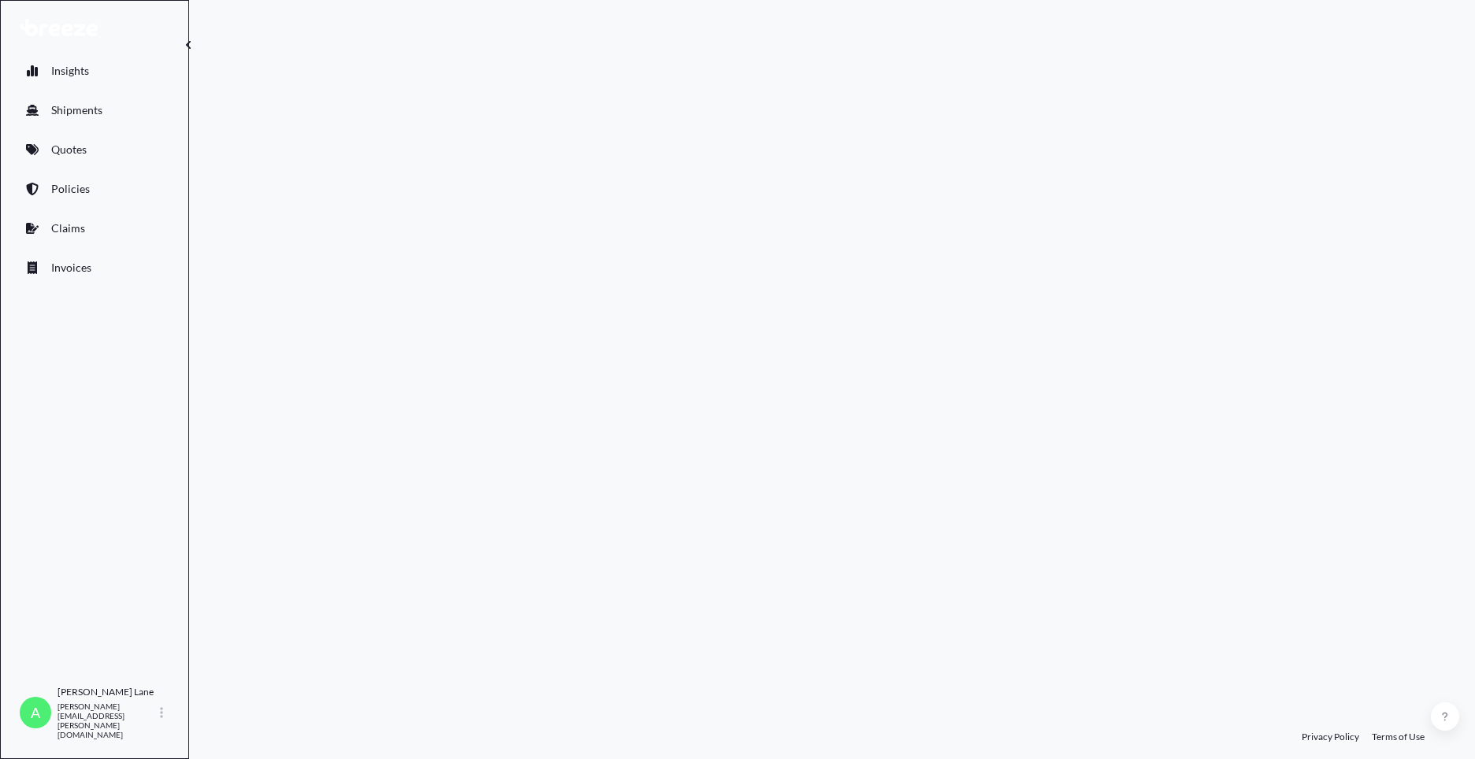 The width and height of the screenshot is (1475, 759). What do you see at coordinates (95, 228) in the screenshot?
I see `a: Claims` at bounding box center [95, 228].